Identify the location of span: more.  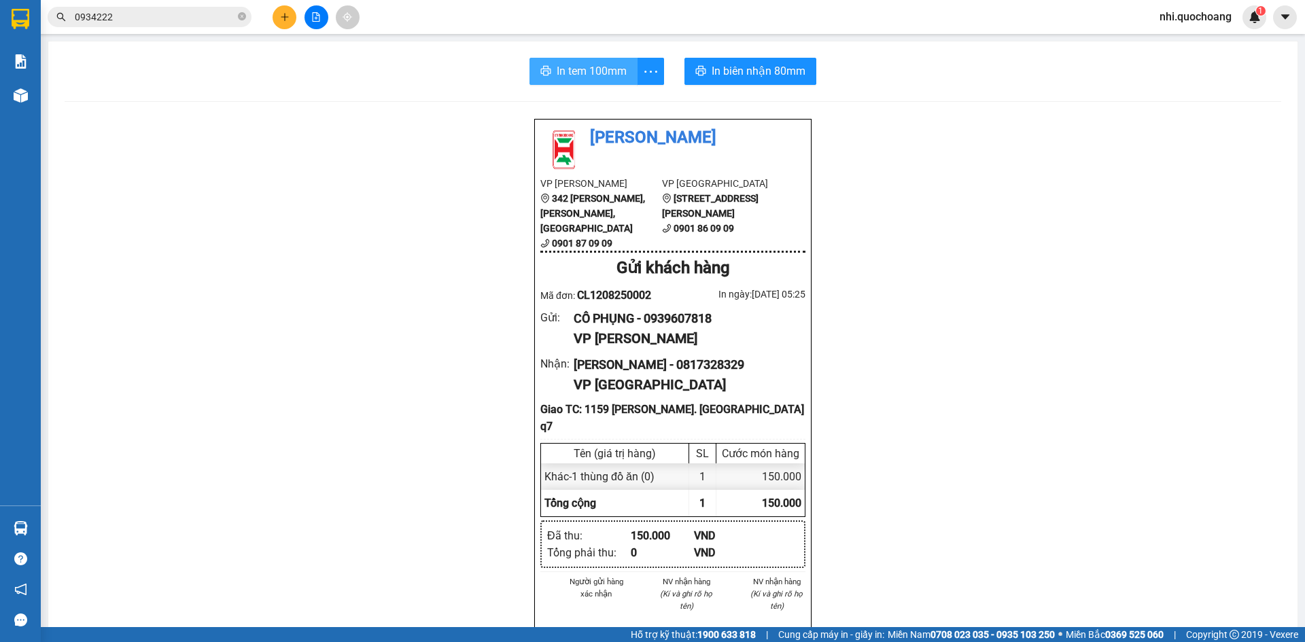
(651, 71).